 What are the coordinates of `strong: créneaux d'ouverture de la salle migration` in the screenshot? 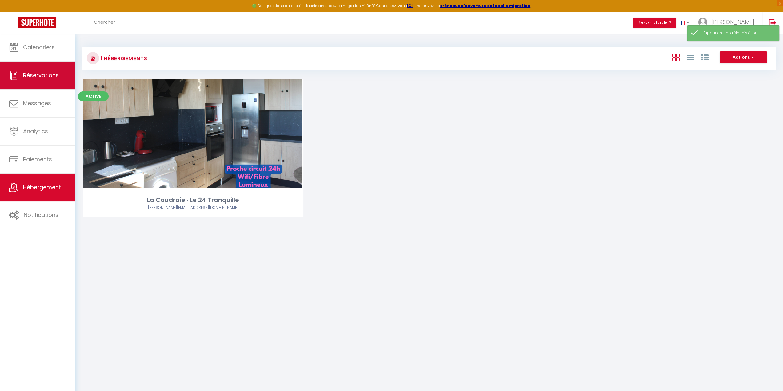 It's located at (485, 6).